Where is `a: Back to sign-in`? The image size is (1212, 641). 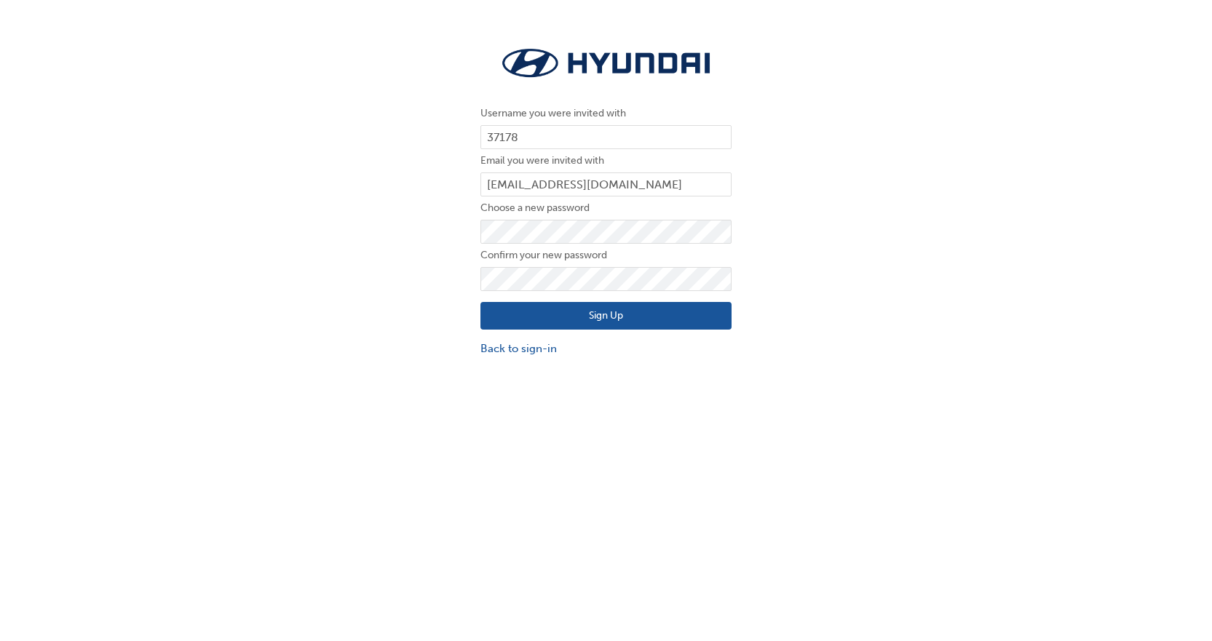
a: Back to sign-in is located at coordinates (606, 349).